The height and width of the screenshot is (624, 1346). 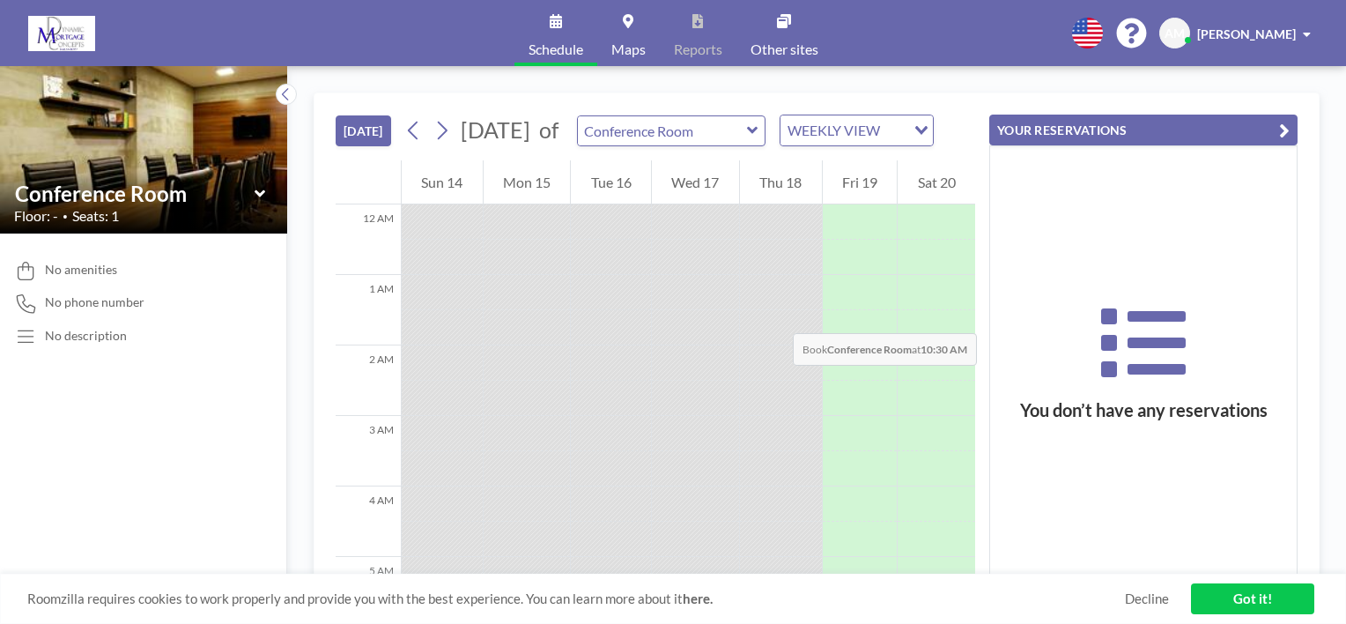 I want to click on a: here., so click(x=698, y=598).